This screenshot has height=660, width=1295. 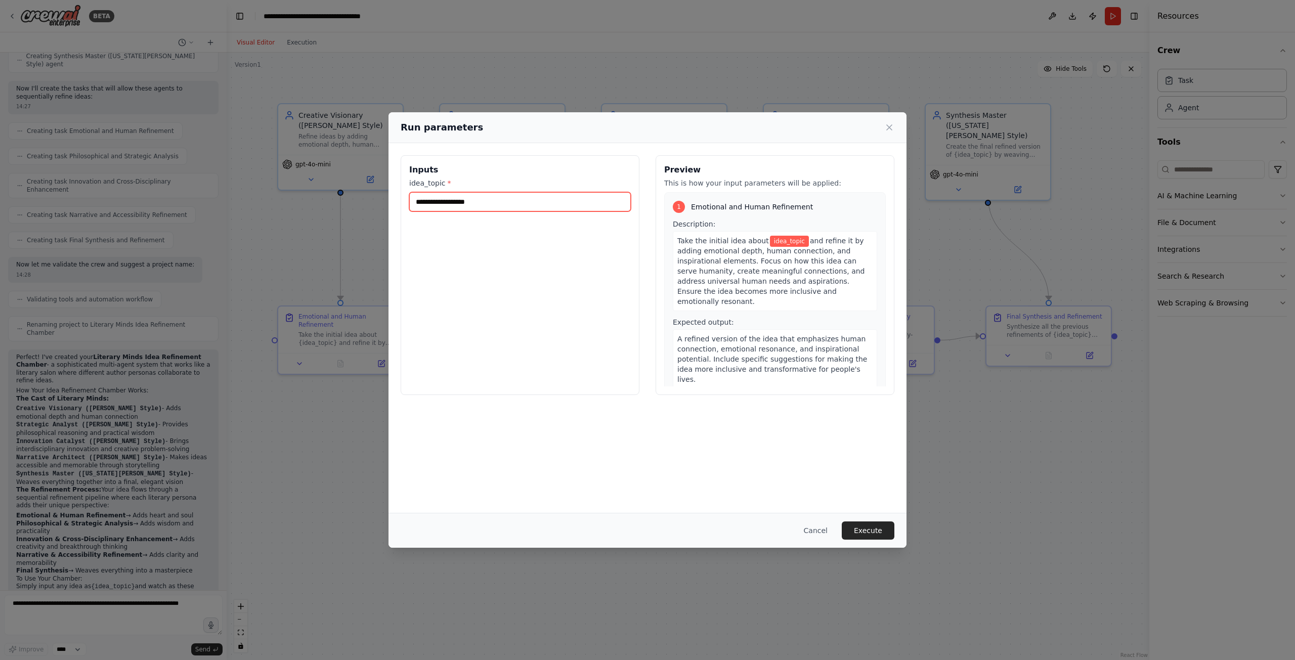 I want to click on span: and refine it by adding emotional depth, human connection, and inspirational elements. Focus on h..., so click(x=771, y=271).